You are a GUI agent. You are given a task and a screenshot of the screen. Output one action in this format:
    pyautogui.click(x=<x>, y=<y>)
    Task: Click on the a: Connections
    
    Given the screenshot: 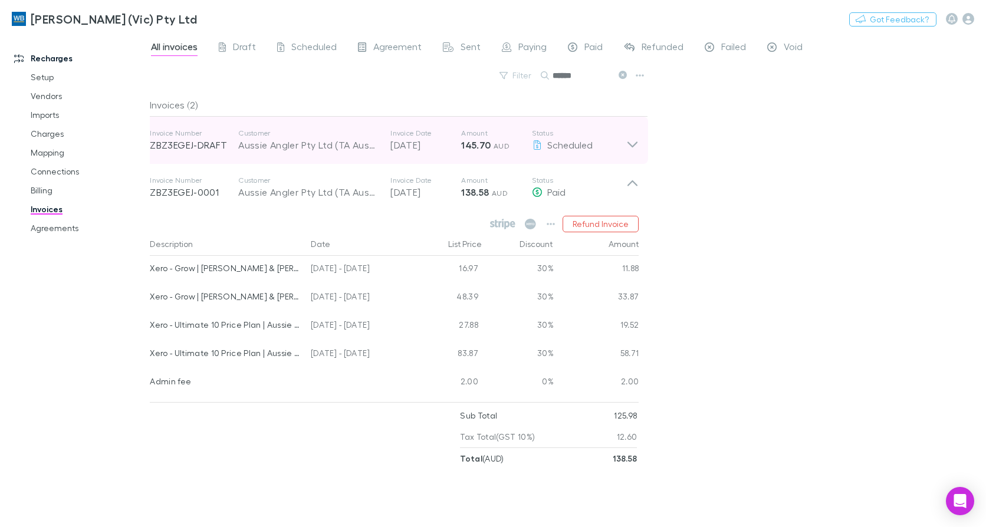 What is the action you would take?
    pyautogui.click(x=87, y=172)
    